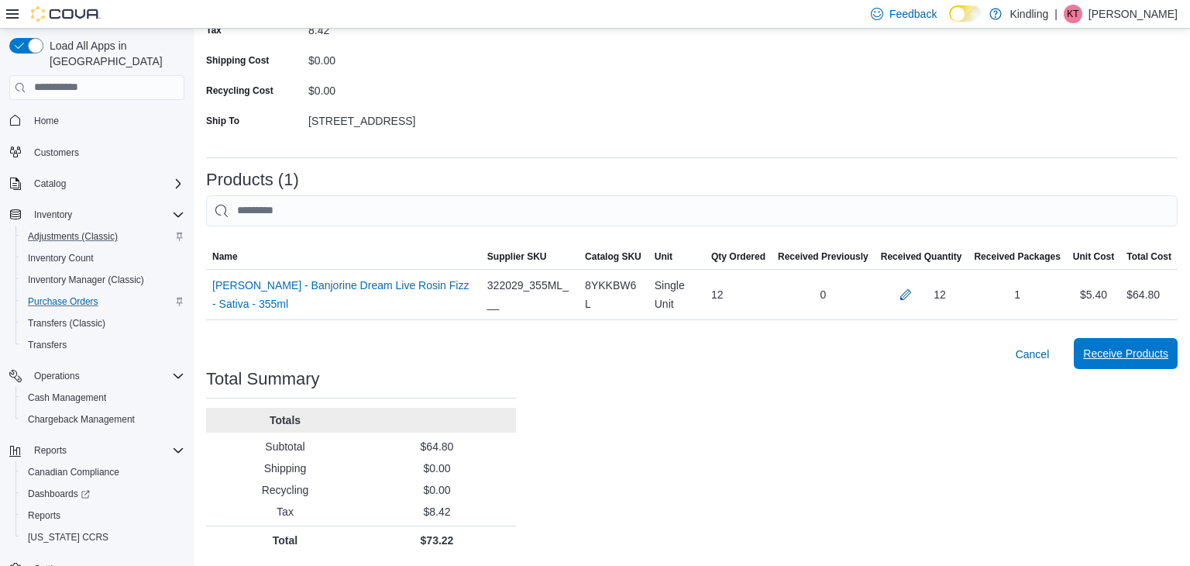 The width and height of the screenshot is (1190, 566). Describe the element at coordinates (106, 184) in the screenshot. I see `span: Catalog` at that location.